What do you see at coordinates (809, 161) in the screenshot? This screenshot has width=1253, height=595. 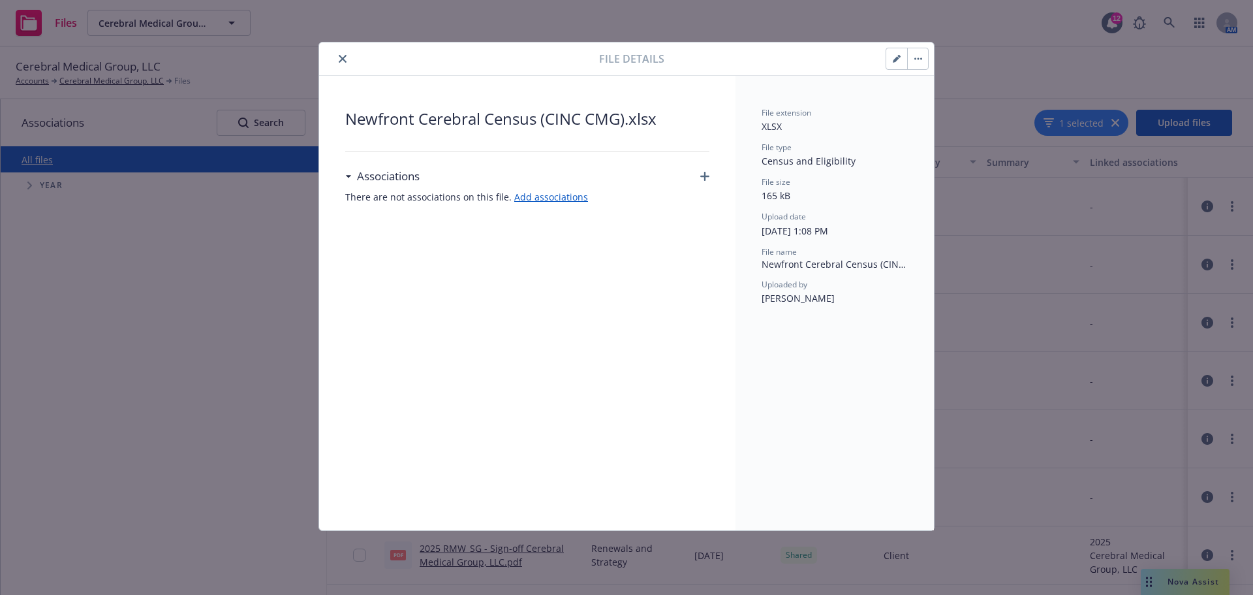 I see `span: Census and Eligibility` at bounding box center [809, 161].